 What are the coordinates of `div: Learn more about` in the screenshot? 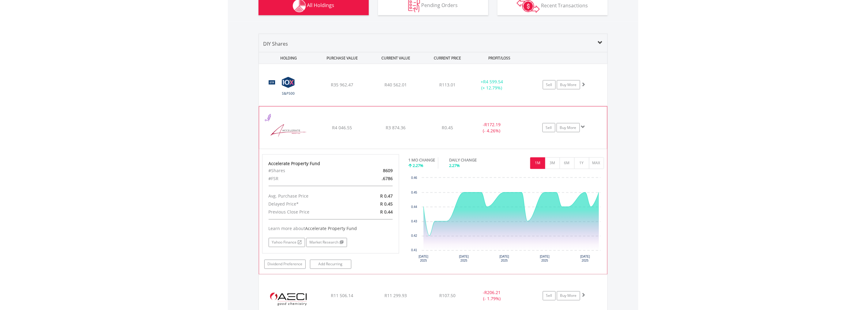 It's located at (331, 229).